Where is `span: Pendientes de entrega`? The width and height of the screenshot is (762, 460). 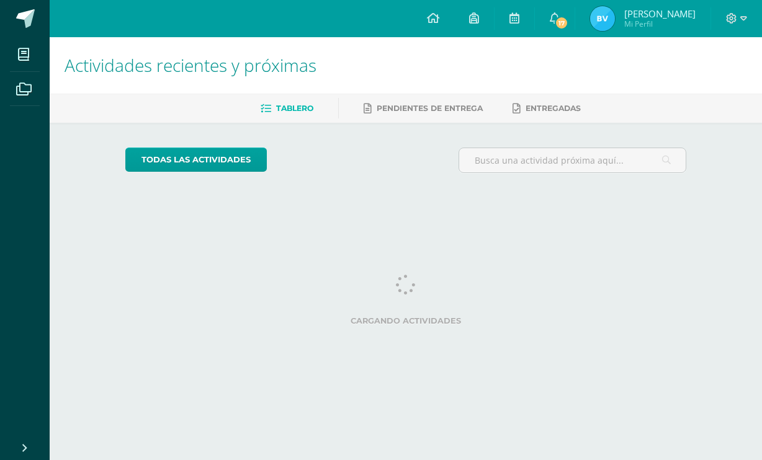
span: Pendientes de entrega is located at coordinates (429, 108).